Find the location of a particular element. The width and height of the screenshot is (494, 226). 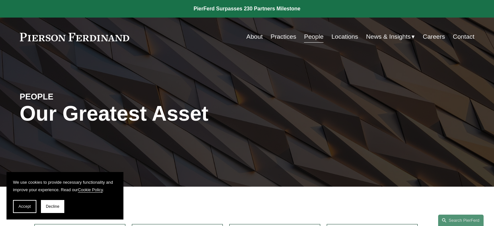

section: Cookie banner is located at coordinates (65, 196).